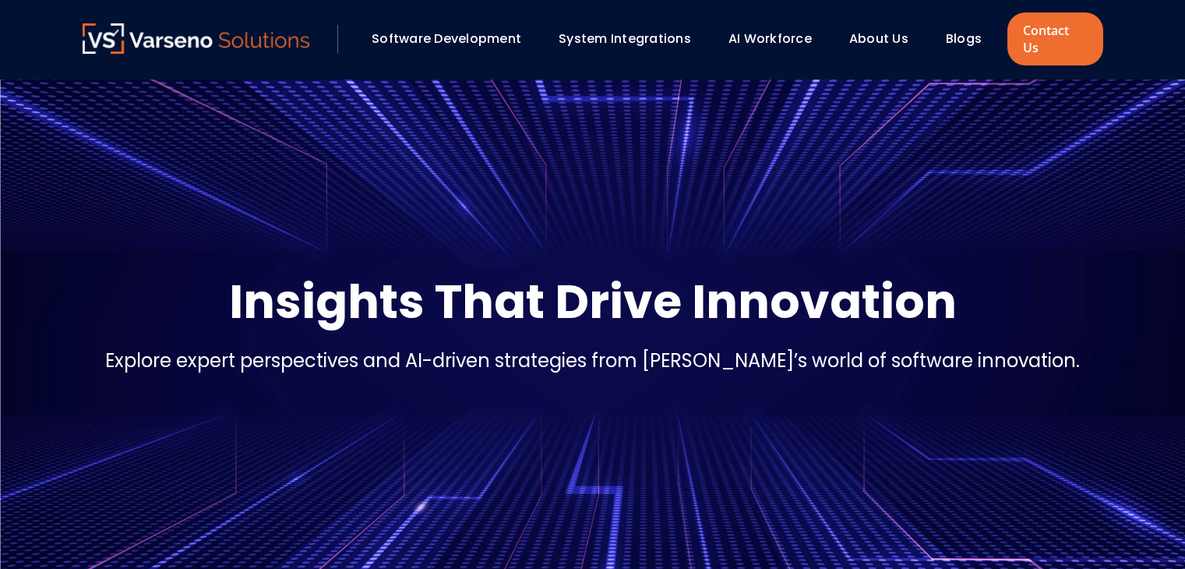  What do you see at coordinates (879, 38) in the screenshot?
I see `a: About Us` at bounding box center [879, 38].